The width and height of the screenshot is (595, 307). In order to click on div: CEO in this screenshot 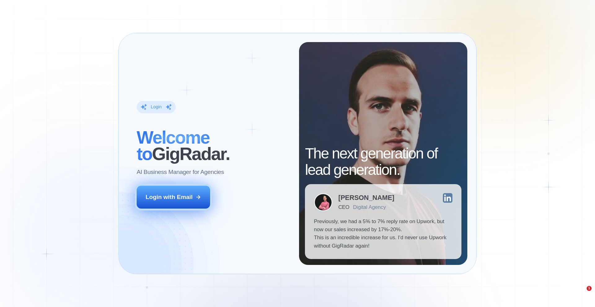, I will do `click(344, 207)`.